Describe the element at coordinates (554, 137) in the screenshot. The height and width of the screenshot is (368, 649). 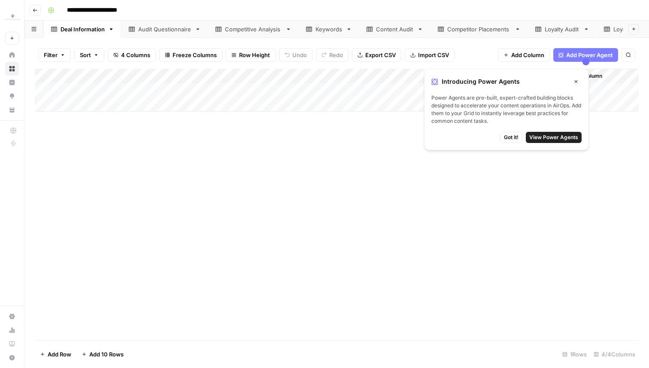
I see `span: View Power Agents` at that location.